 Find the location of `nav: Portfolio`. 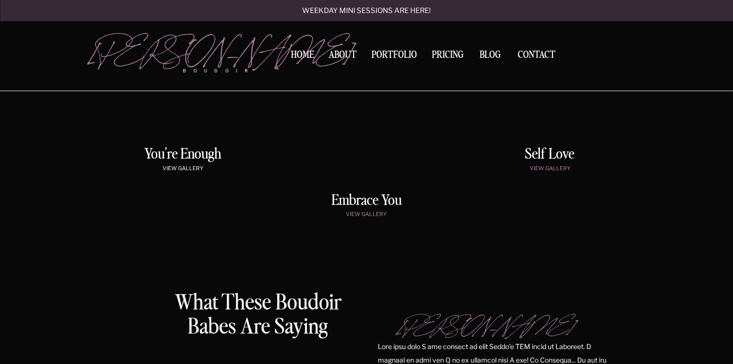

nav: Portfolio is located at coordinates (395, 56).